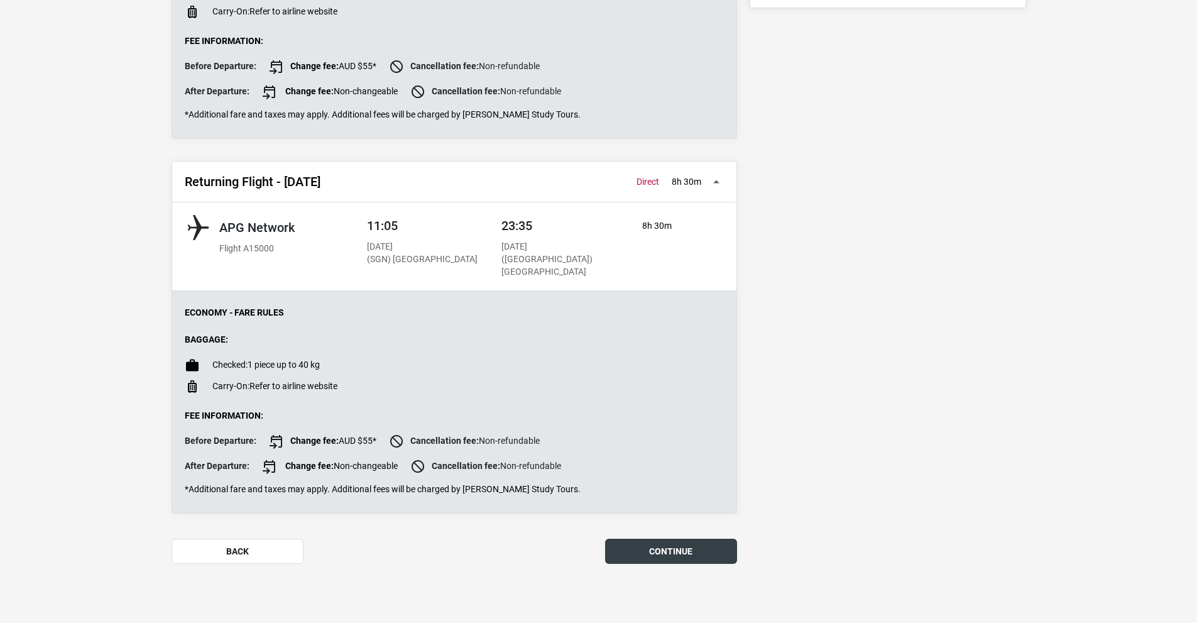 This screenshot has height=623, width=1197. I want to click on span: 23:35, so click(517, 226).